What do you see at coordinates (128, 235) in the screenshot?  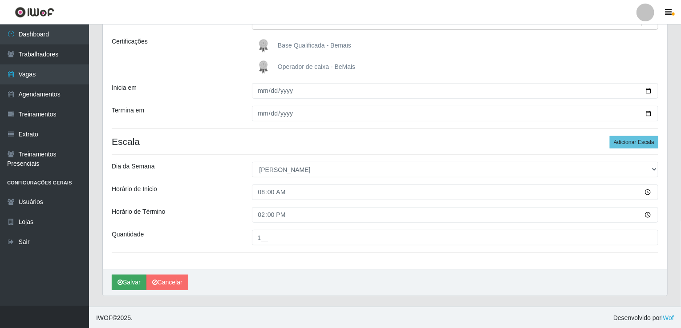 I see `label: Quantidade` at bounding box center [128, 235].